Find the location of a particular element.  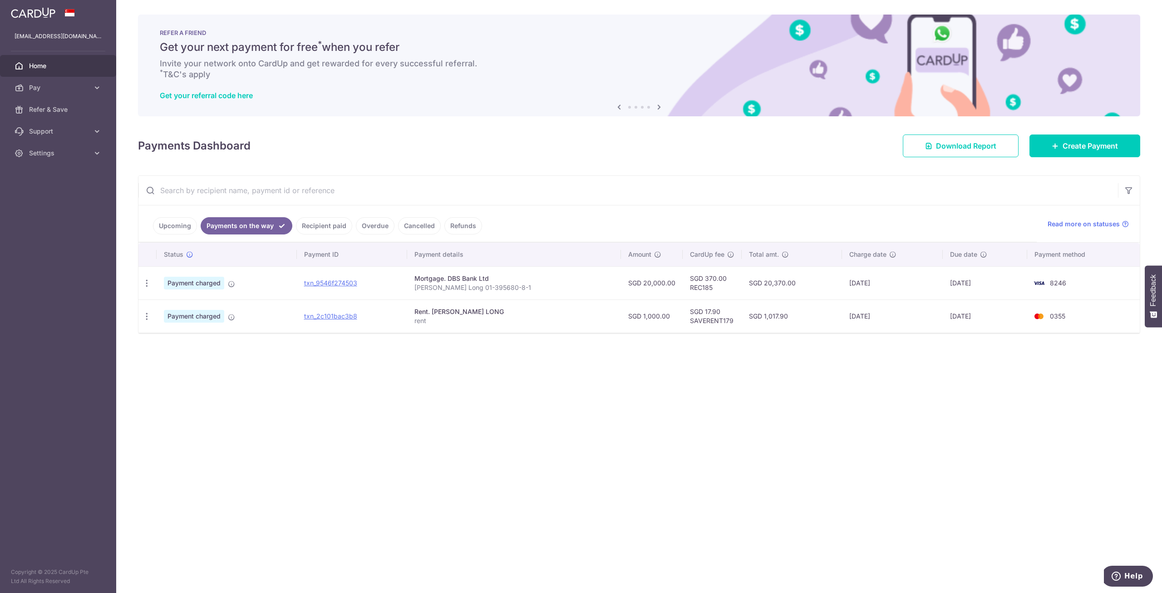

input: Search by recipient name, payment id or reference is located at coordinates (628, 190).